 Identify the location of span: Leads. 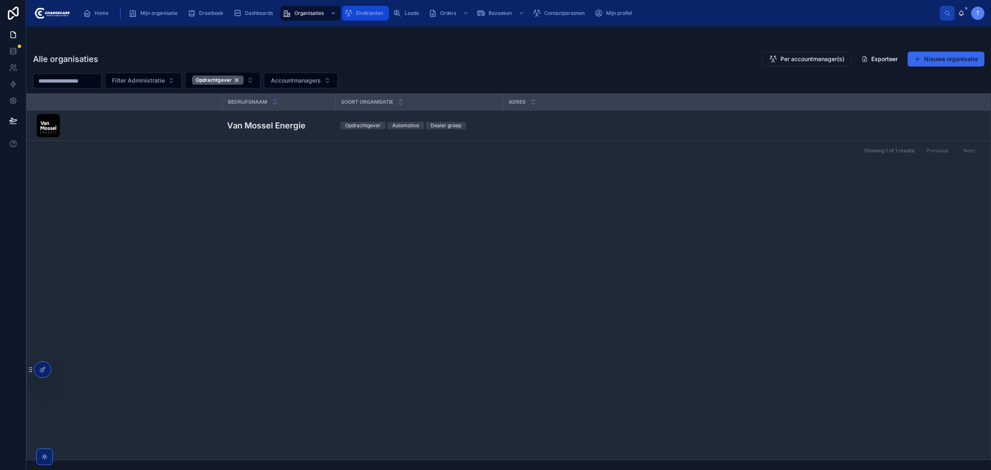
(411, 13).